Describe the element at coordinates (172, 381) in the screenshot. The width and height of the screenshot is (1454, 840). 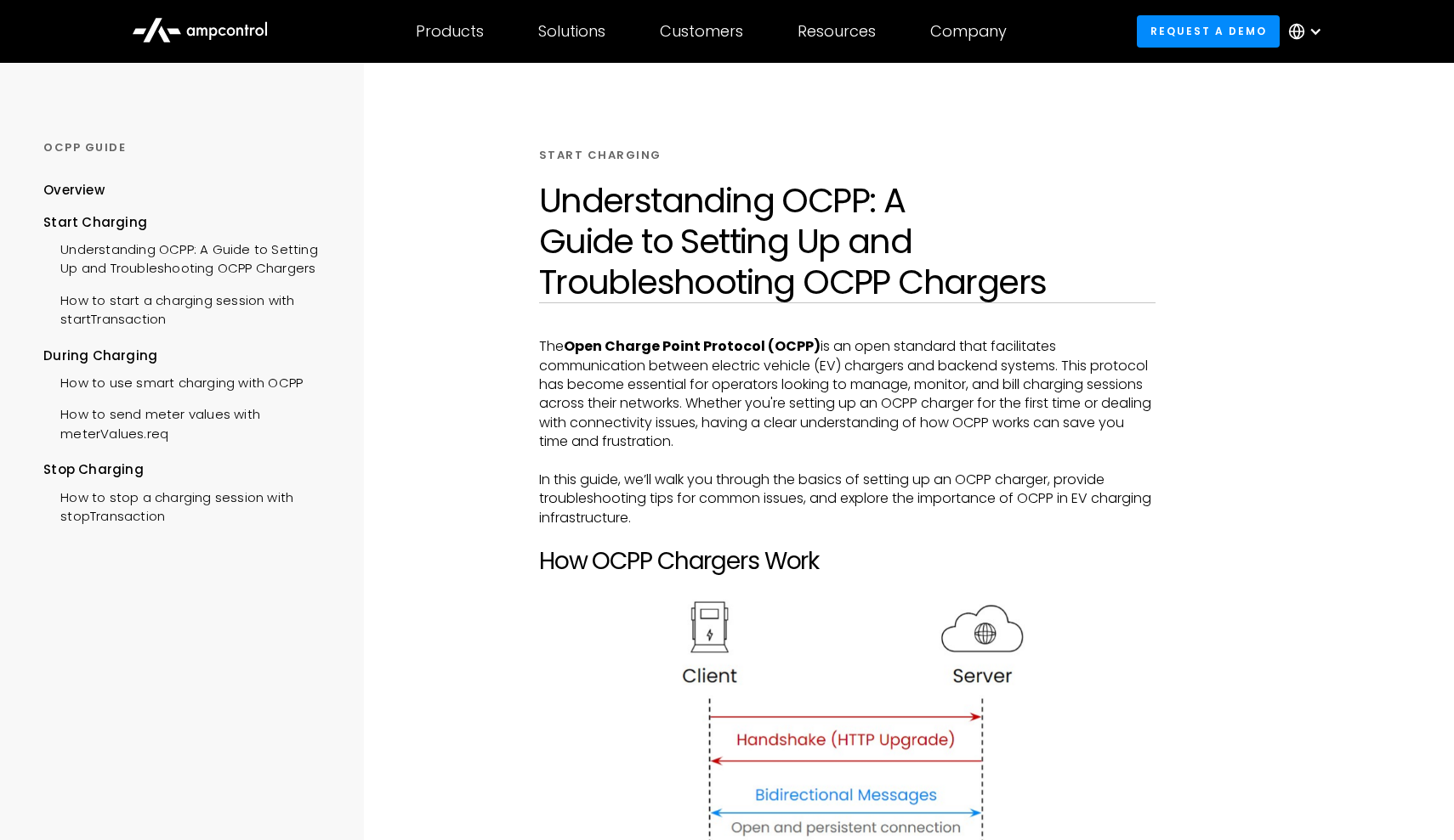
I see `div: How to use smart charging with OCPP` at that location.